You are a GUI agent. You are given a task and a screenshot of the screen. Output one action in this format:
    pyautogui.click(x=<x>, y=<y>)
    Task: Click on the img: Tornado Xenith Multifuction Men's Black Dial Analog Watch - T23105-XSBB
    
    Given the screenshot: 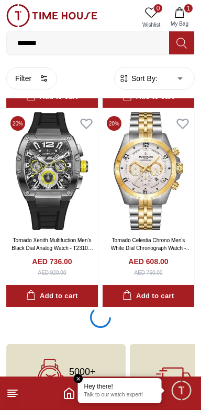 What is the action you would take?
    pyautogui.click(x=52, y=171)
    